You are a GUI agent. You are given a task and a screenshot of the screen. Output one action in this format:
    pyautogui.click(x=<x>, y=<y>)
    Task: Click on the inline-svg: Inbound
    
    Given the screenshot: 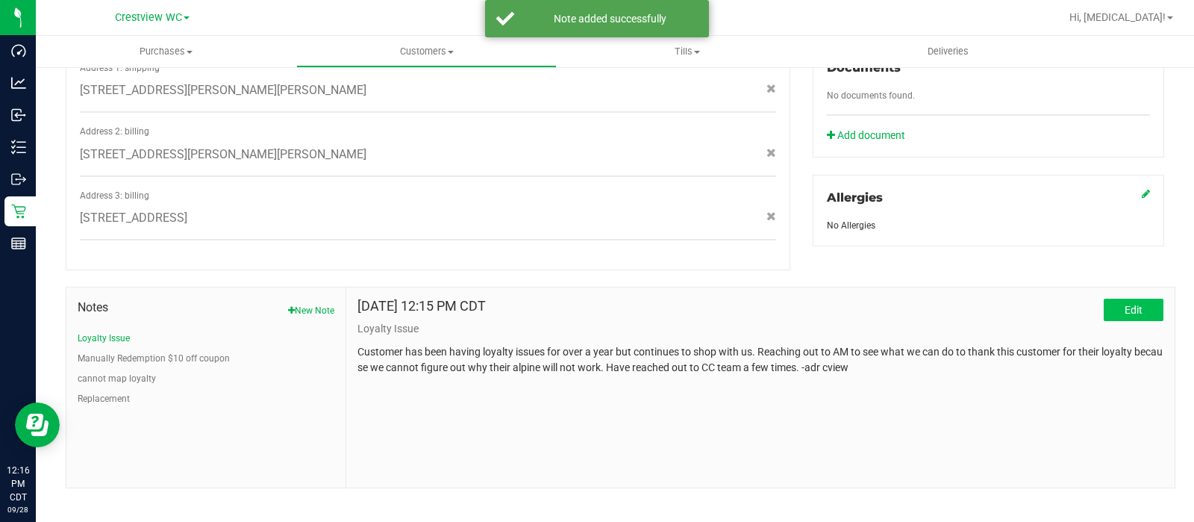 What is the action you would take?
    pyautogui.click(x=19, y=115)
    